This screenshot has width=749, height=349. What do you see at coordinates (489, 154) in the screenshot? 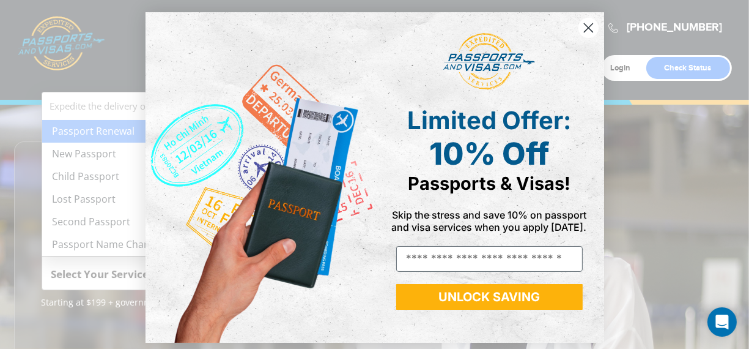
I see `span: 10% Off` at bounding box center [489, 154].